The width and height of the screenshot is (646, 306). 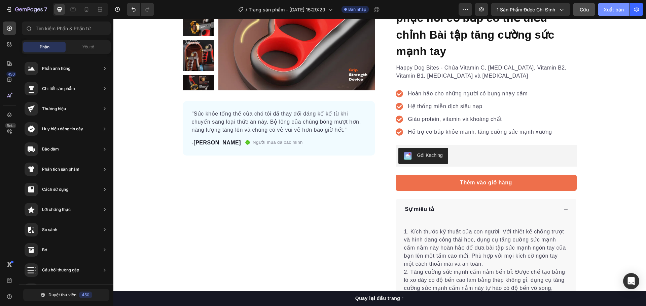 What do you see at coordinates (310, 137) in the screenshot?
I see `button: Gói Kaching` at bounding box center [310, 137].